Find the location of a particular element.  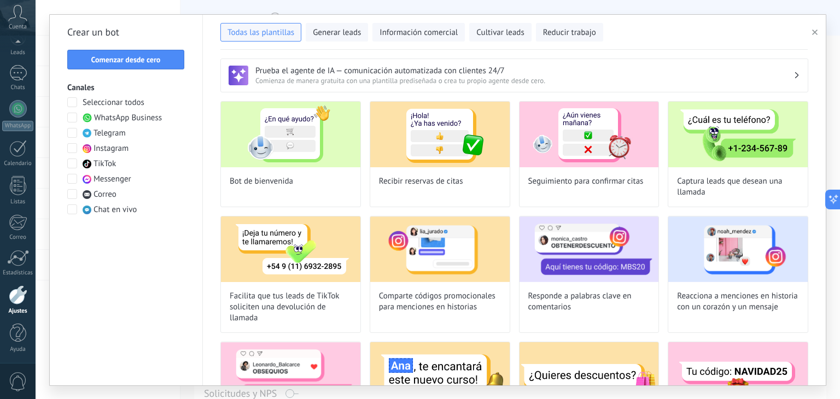

div: Calendario is located at coordinates (18, 164).